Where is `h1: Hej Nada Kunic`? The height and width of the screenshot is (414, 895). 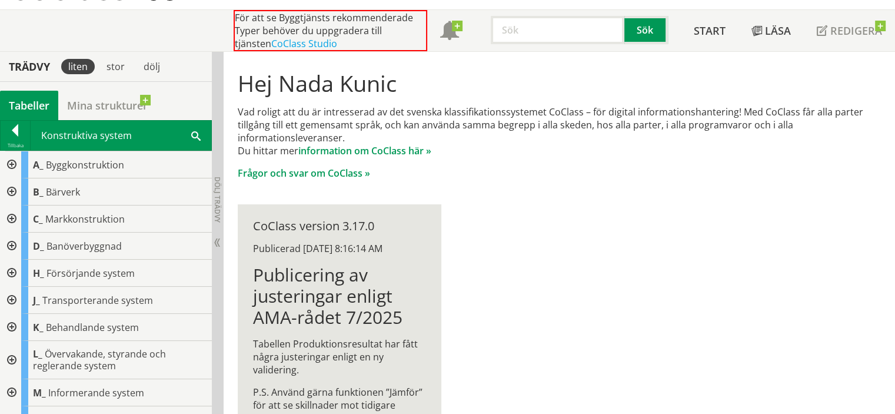 h1: Hej Nada Kunic is located at coordinates (560, 83).